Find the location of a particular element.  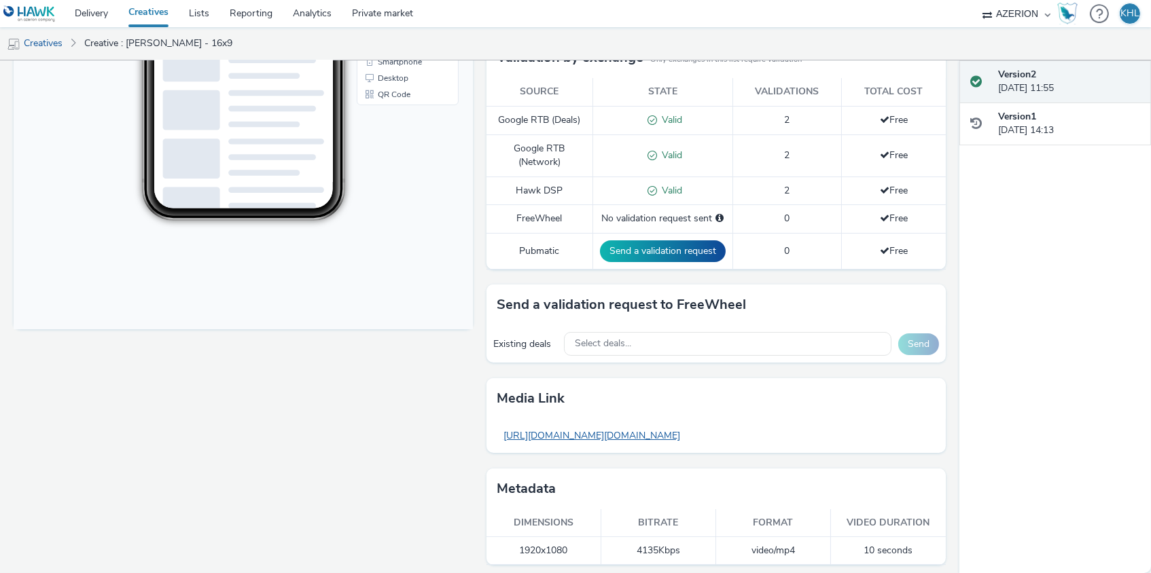

span: QR Code is located at coordinates (380, 322).